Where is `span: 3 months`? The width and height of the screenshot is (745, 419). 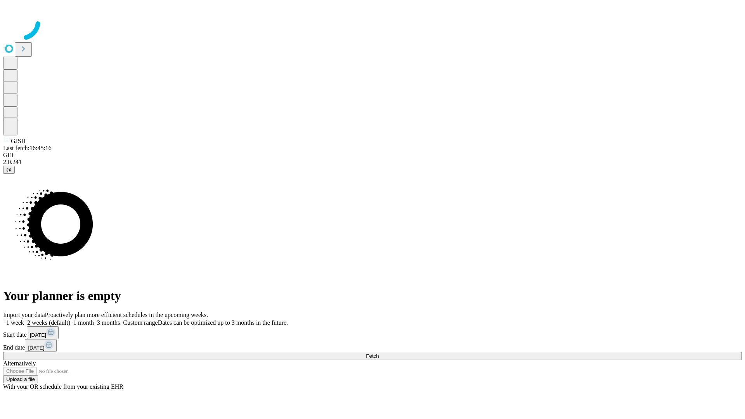 span: 3 months is located at coordinates (108, 322).